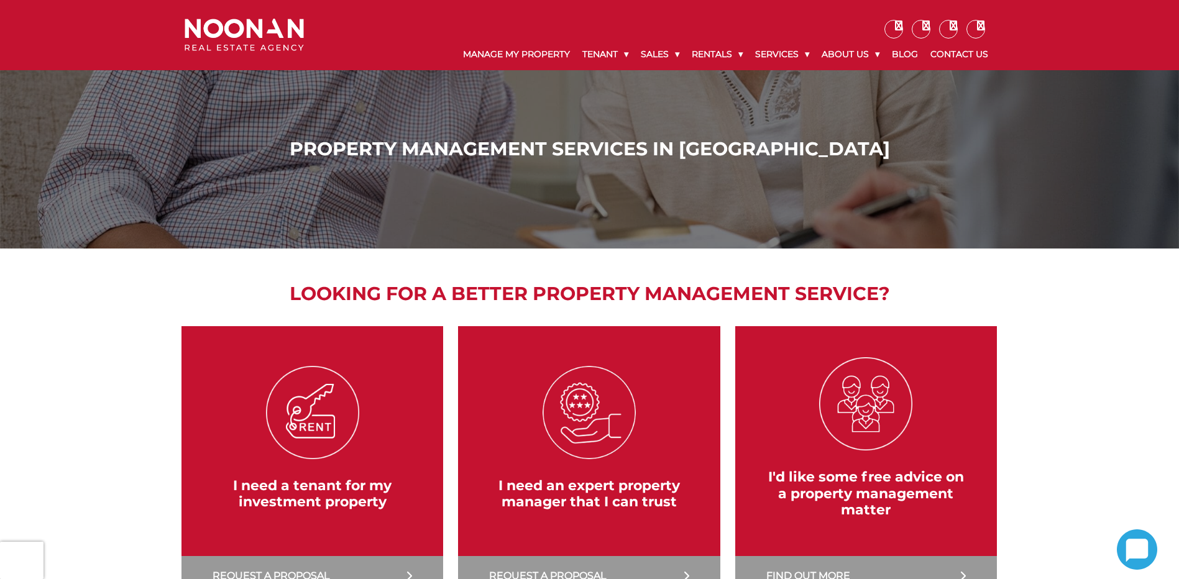  Describe the element at coordinates (782, 54) in the screenshot. I see `a: Services` at that location.